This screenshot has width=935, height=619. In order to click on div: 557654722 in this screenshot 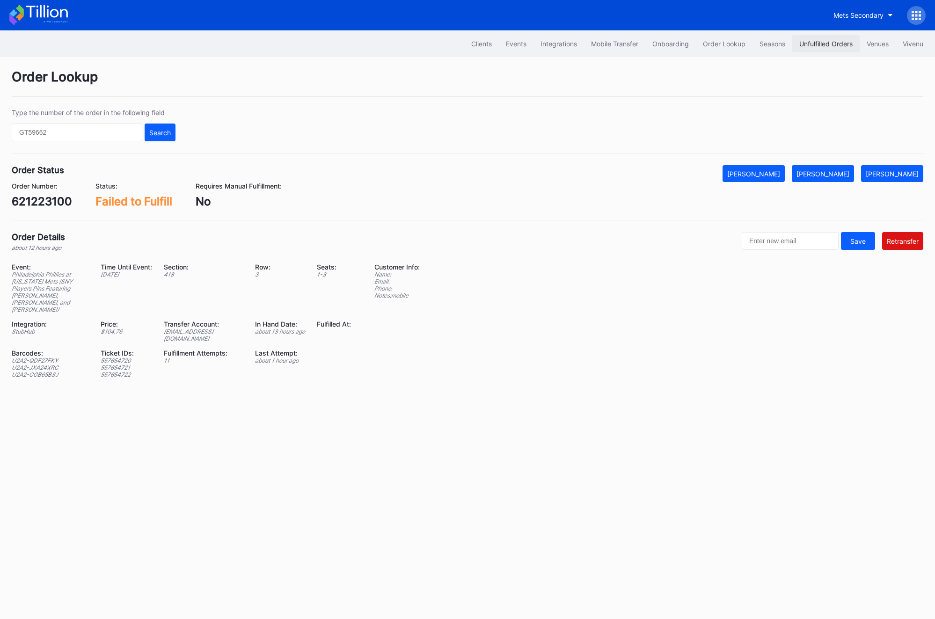, I will do `click(126, 374)`.